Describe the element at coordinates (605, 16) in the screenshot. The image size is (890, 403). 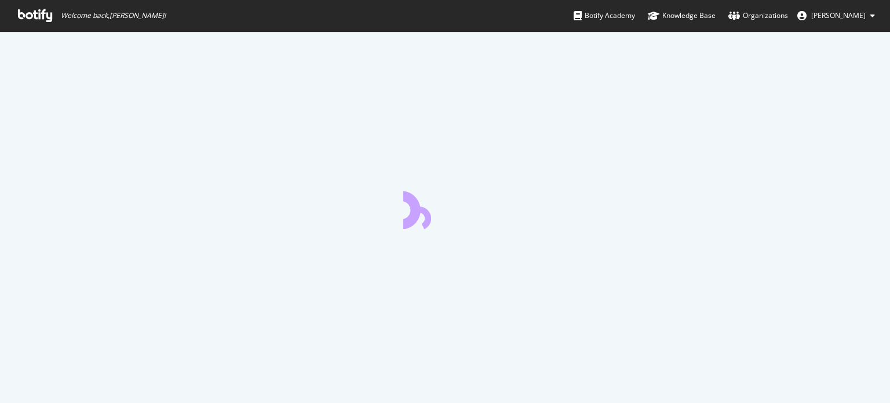
I see `div: Botify Academy` at that location.